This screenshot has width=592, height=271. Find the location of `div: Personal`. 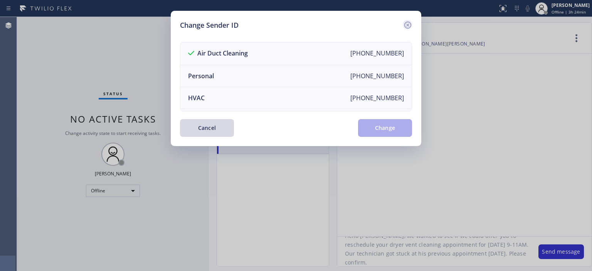

div: Personal is located at coordinates (201, 76).